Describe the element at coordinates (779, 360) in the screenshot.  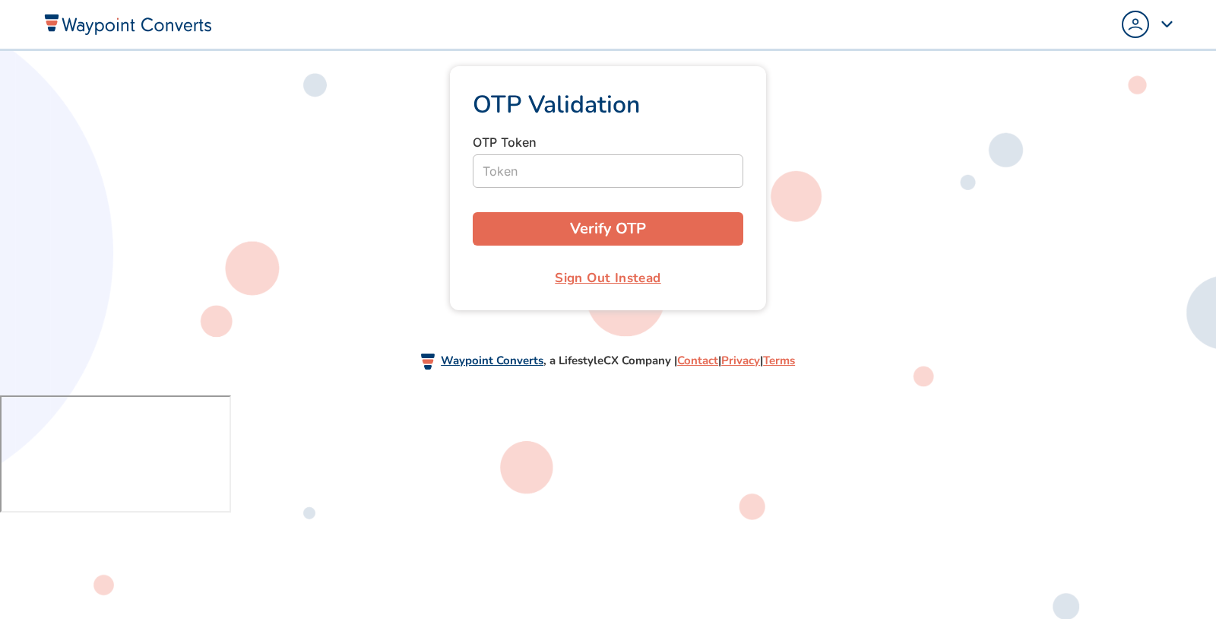
I see `a: Terms` at that location.